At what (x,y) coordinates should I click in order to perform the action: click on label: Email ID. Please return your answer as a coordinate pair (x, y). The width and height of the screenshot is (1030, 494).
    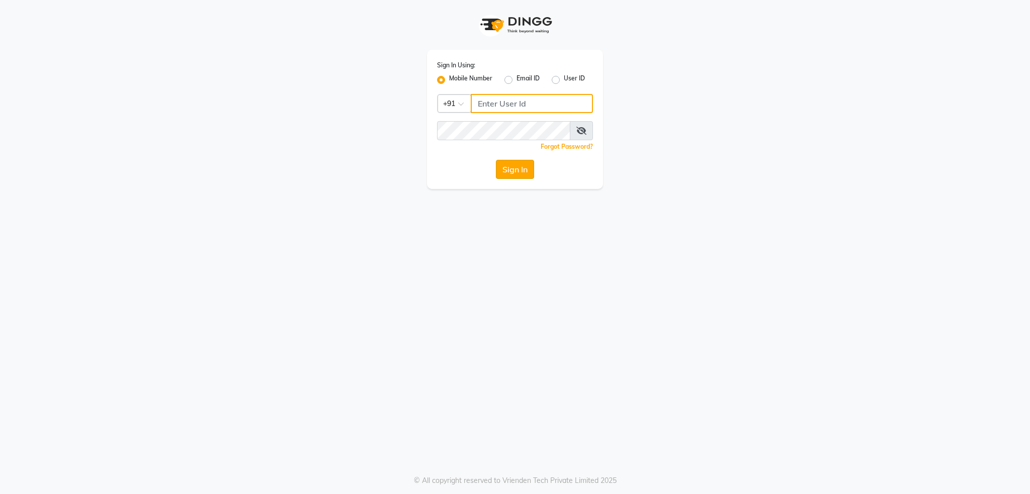
    Looking at the image, I should click on (528, 80).